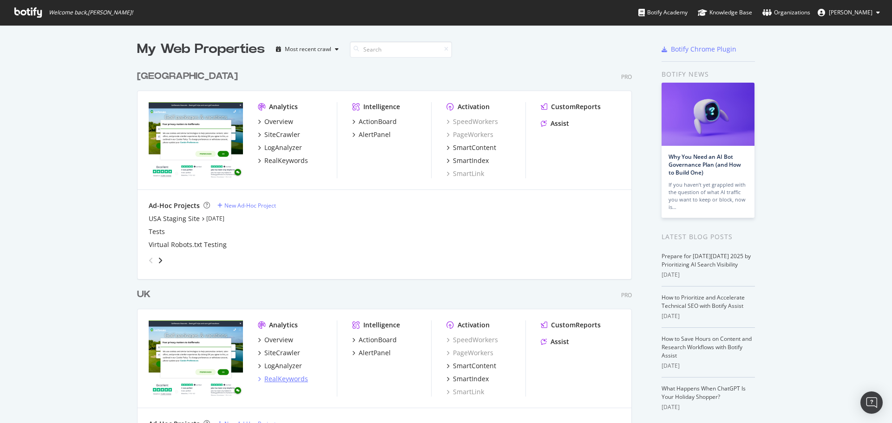 The height and width of the screenshot is (423, 892). I want to click on div: My Web Properties, so click(201, 49).